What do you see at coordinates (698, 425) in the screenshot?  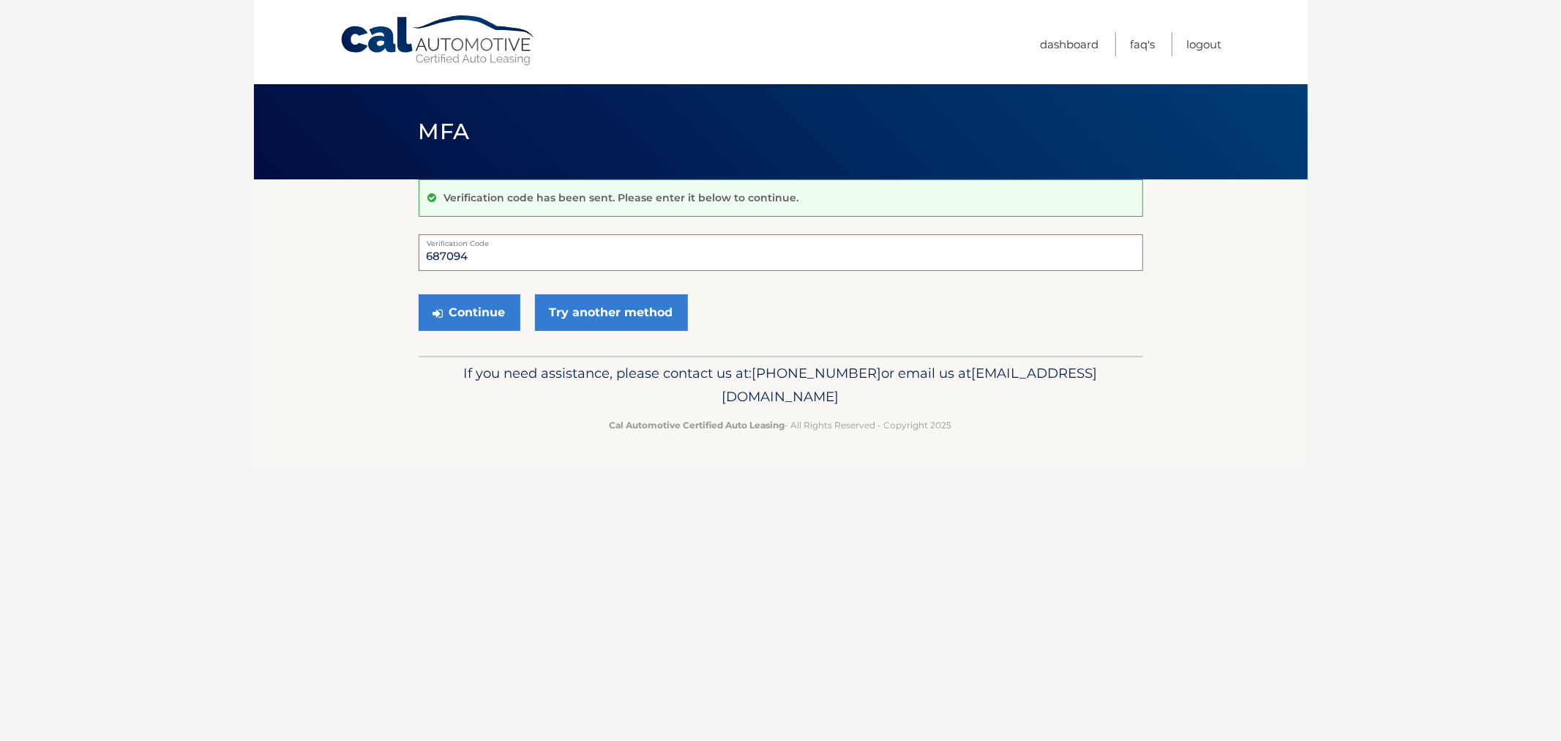 I see `strong: Cal Automotive Certified Auto Leasing` at bounding box center [698, 425].